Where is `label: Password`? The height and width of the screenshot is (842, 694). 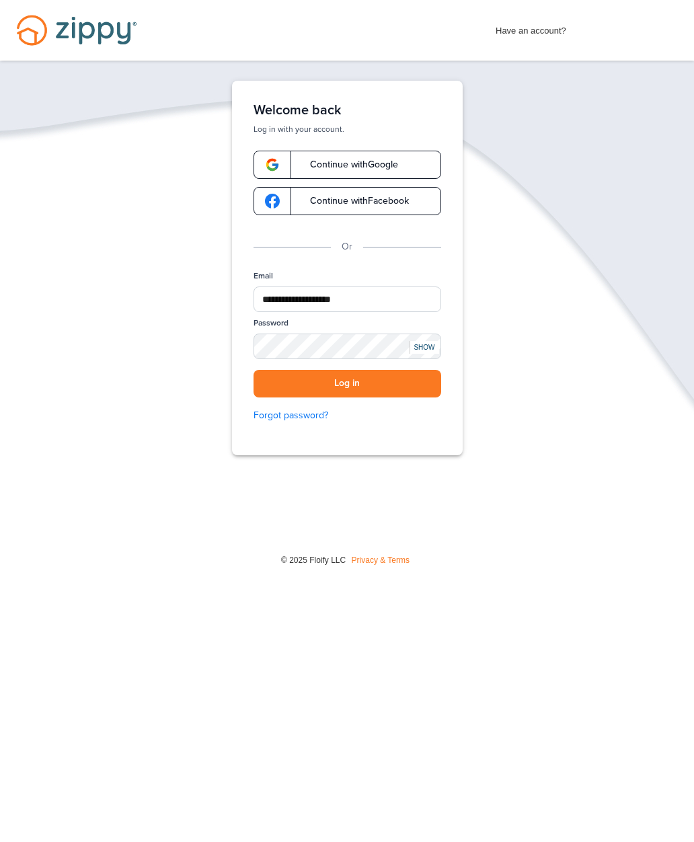 label: Password is located at coordinates (271, 323).